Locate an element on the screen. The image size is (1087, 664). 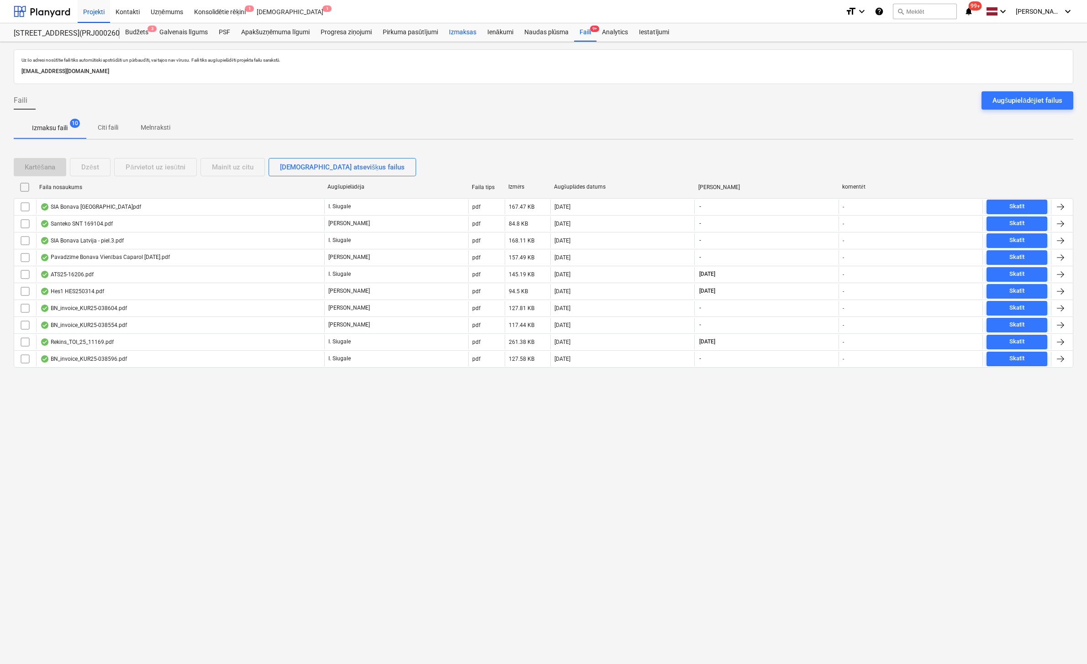
div: Faila nosaukums is located at coordinates (179, 187).